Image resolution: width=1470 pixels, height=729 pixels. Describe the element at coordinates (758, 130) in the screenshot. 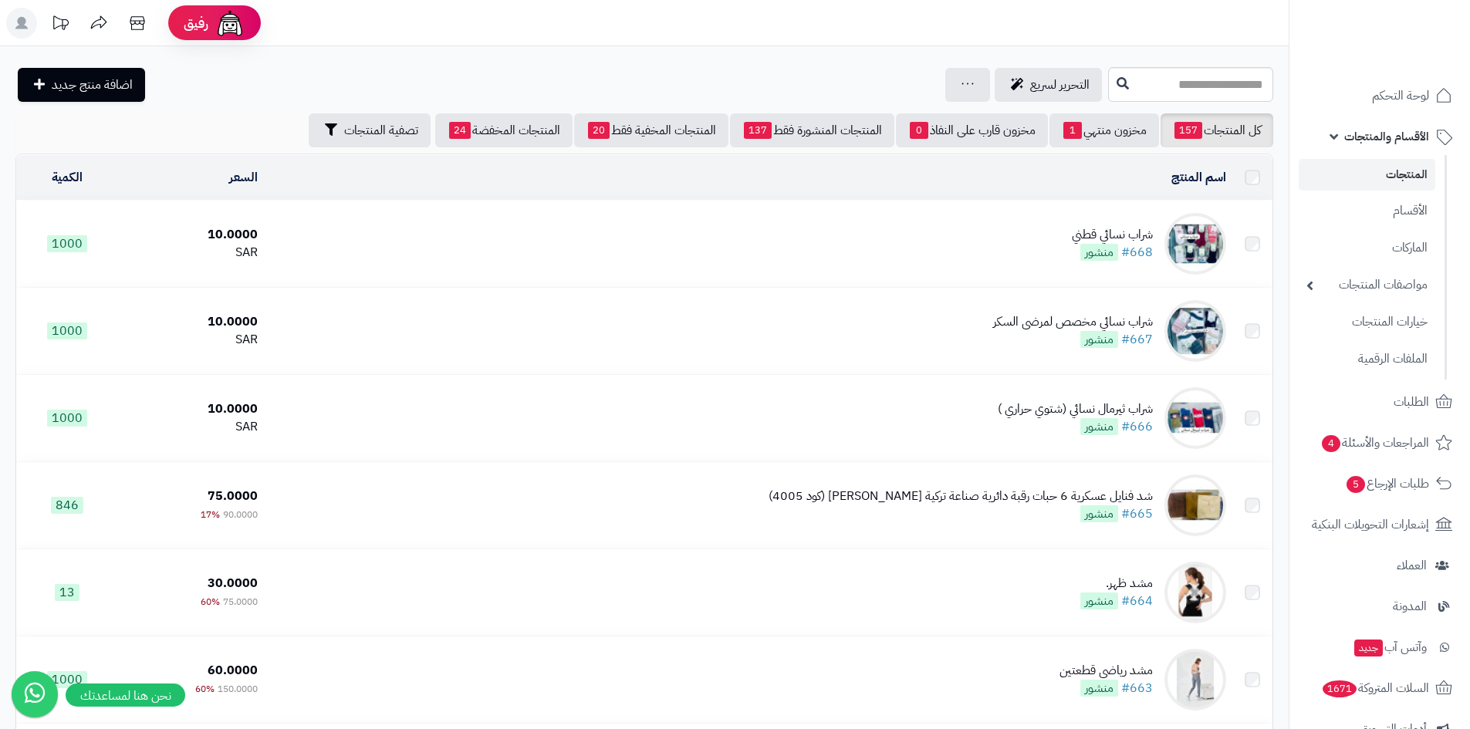

I see `span: 137` at that location.